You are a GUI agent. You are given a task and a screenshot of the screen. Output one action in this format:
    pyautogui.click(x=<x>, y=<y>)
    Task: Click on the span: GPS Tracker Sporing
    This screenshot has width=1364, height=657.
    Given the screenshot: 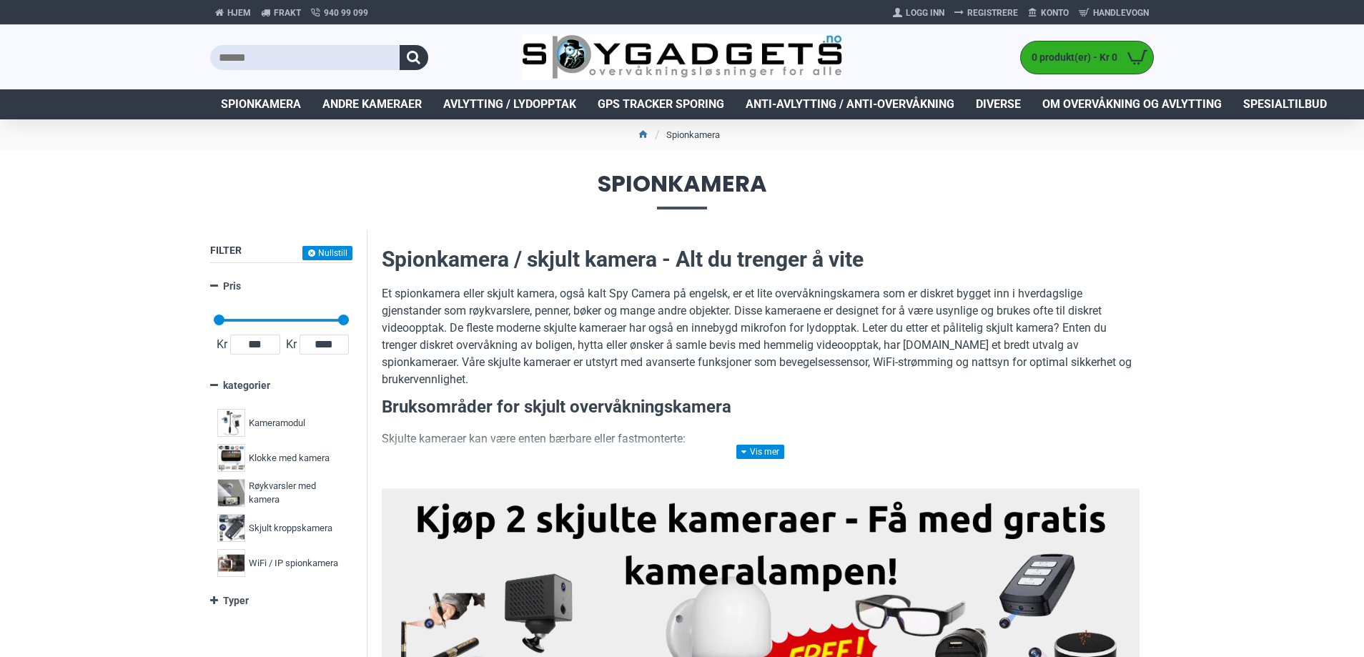 What is the action you would take?
    pyautogui.click(x=660, y=104)
    